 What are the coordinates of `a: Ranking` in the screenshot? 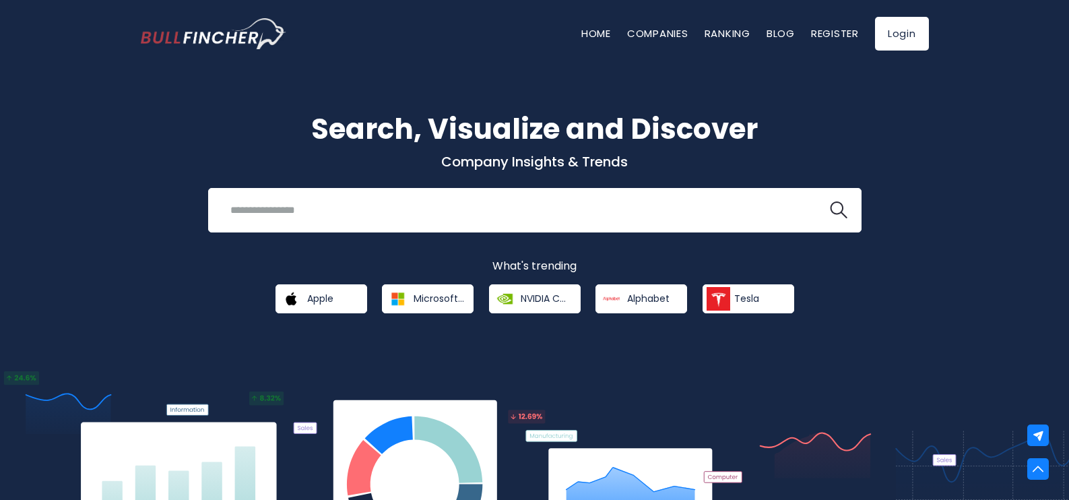 It's located at (727, 33).